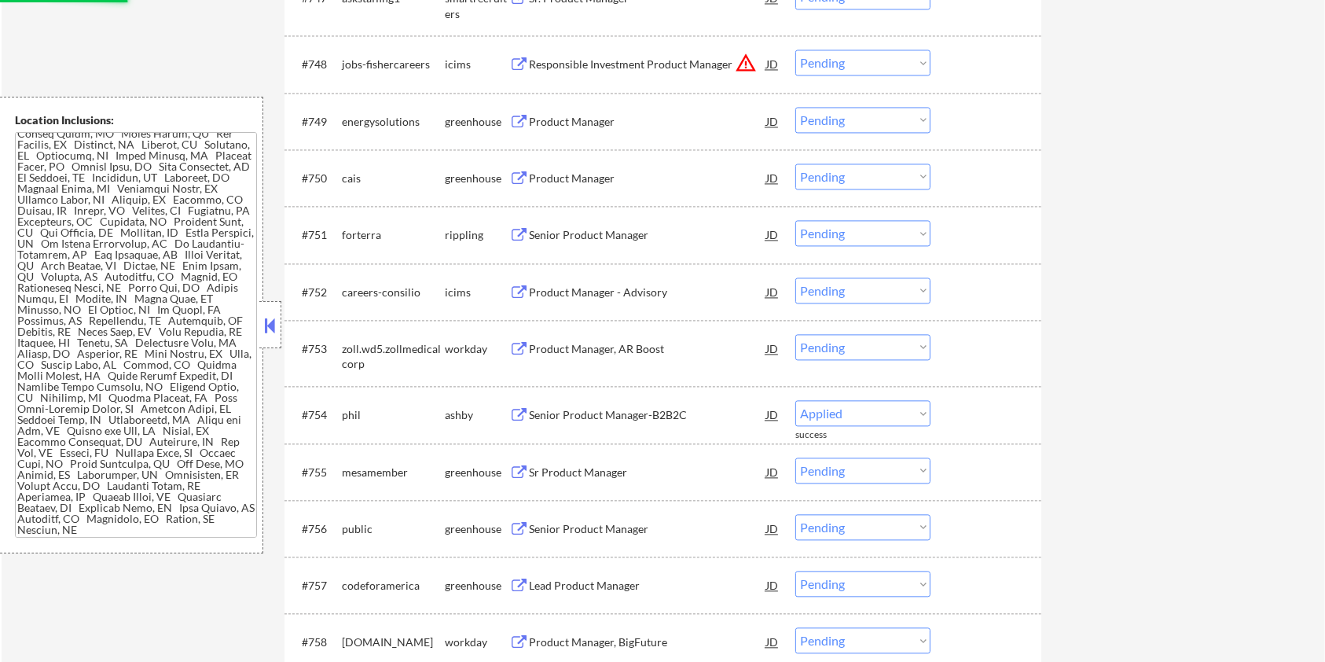 The width and height of the screenshot is (1325, 662). What do you see at coordinates (393, 292) in the screenshot?
I see `div: careers-consilio` at bounding box center [393, 292].